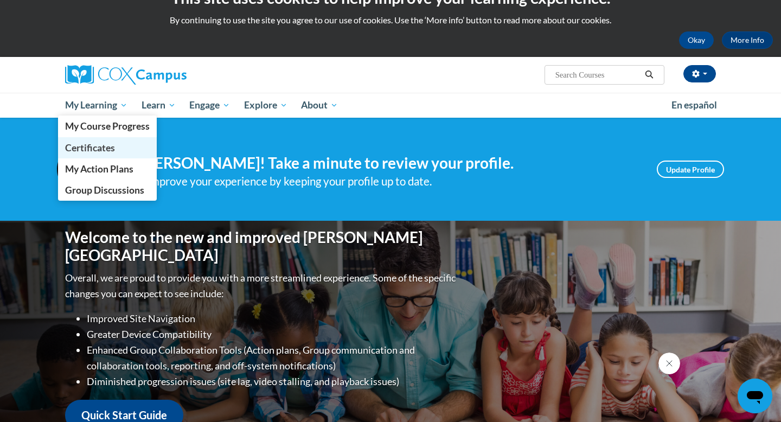  Describe the element at coordinates (81, 169) in the screenshot. I see `img: Profile Image` at that location.